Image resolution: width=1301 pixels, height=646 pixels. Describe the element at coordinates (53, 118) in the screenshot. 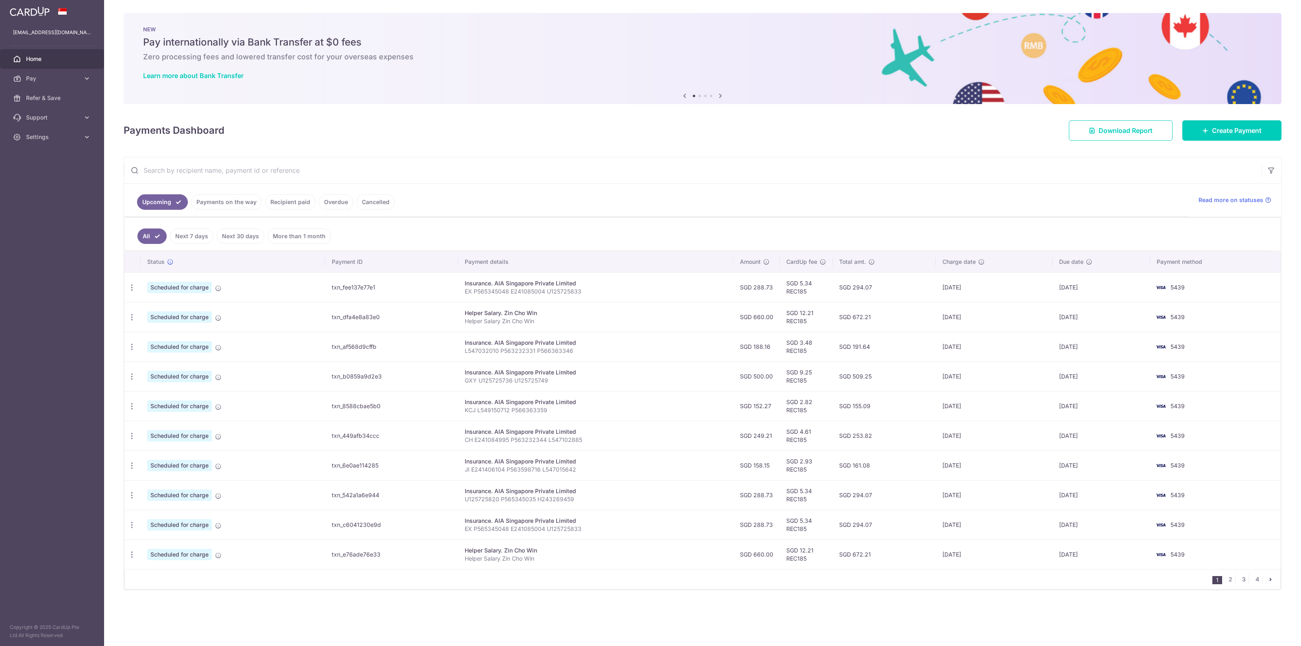

I see `span: Support` at that location.